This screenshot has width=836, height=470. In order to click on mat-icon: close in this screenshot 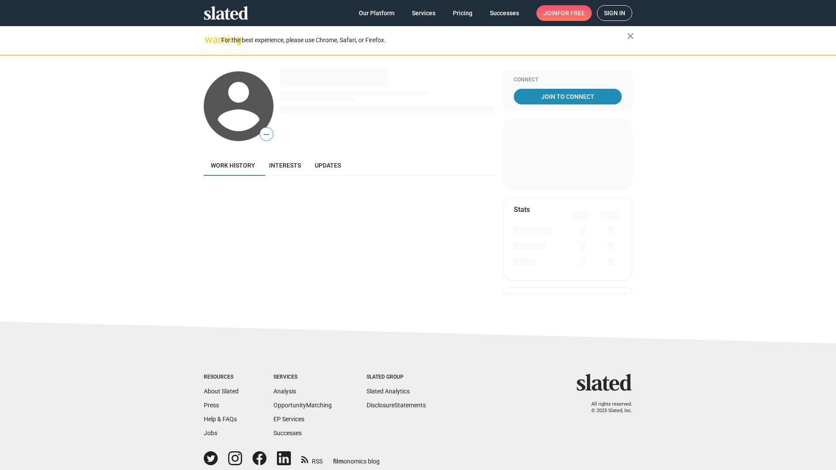, I will do `click(631, 36)`.